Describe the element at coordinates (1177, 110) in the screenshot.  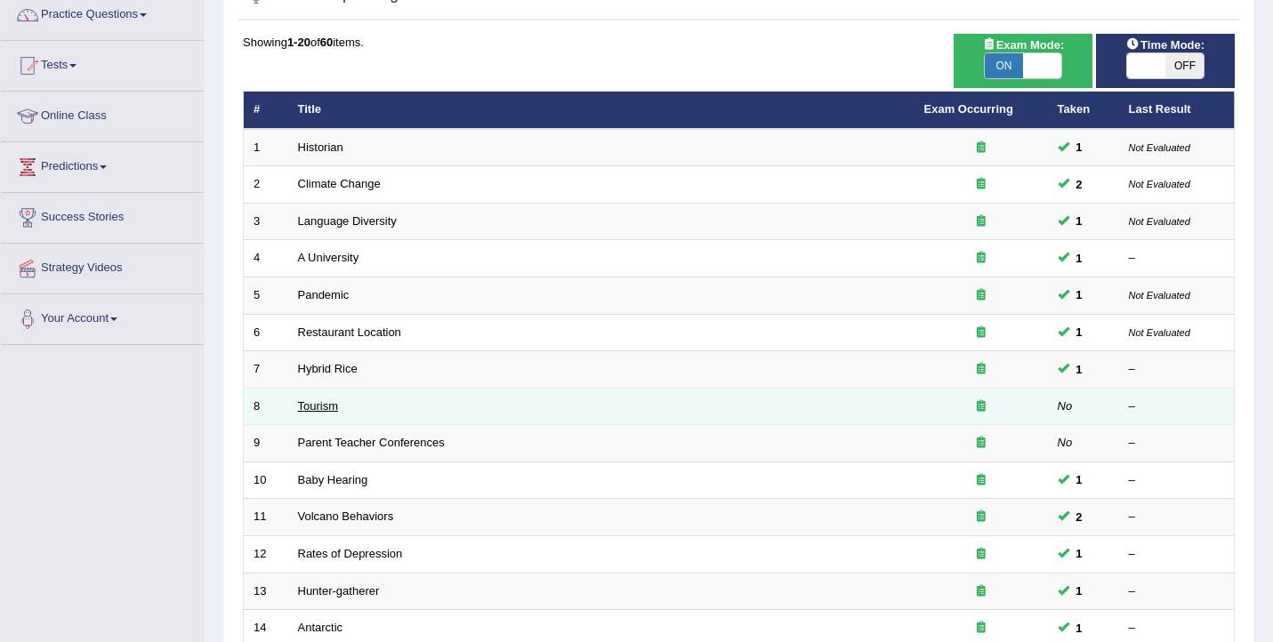
I see `th: Last Result` at that location.